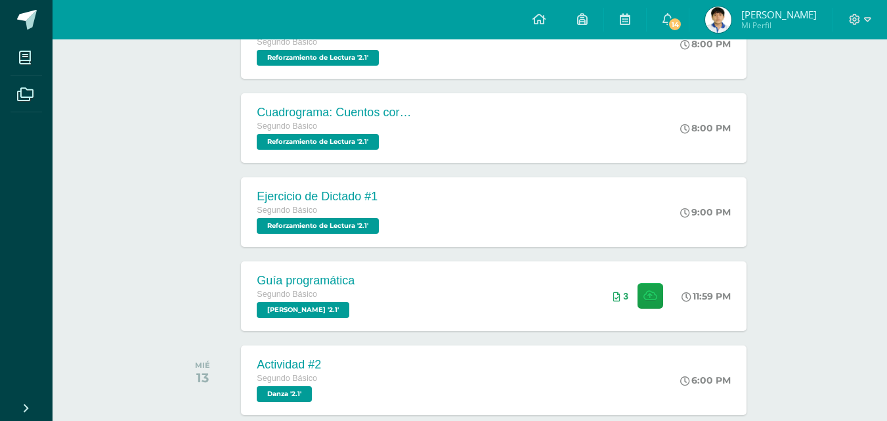 The width and height of the screenshot is (887, 421). Describe the element at coordinates (303, 310) in the screenshot. I see `span: PEREL '2.1'` at that location.